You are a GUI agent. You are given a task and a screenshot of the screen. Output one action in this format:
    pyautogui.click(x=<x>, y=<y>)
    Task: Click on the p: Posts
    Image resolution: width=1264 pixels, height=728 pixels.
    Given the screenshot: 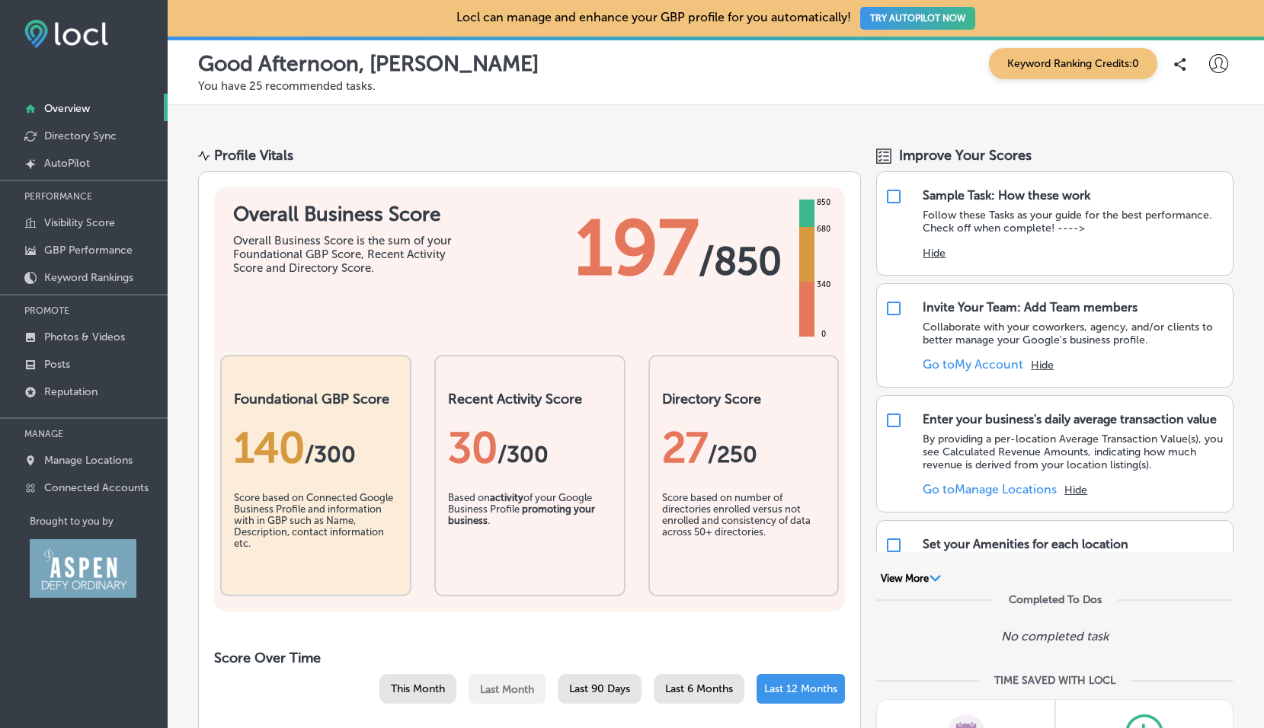 What is the action you would take?
    pyautogui.click(x=57, y=364)
    